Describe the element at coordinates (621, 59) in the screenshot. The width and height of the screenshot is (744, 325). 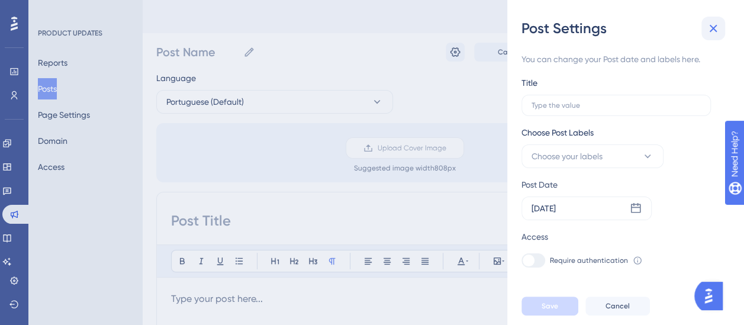
I see `div: You can change your Post date and labels here.` at that location.